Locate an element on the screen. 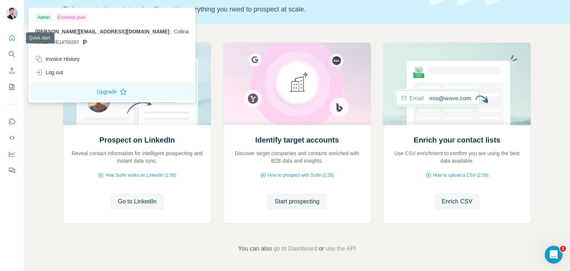 This screenshot has width=570, height=271. button: go to Dashboard is located at coordinates (296, 249).